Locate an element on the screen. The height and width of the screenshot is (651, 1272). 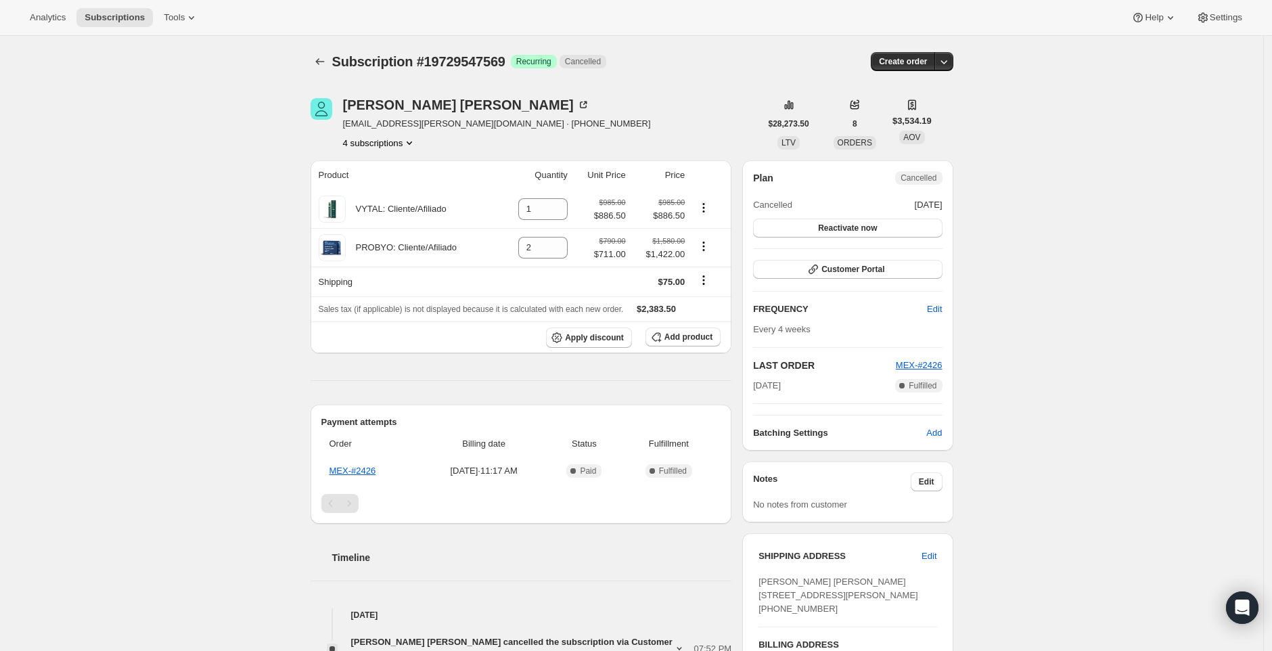
button: Add is located at coordinates (934, 433).